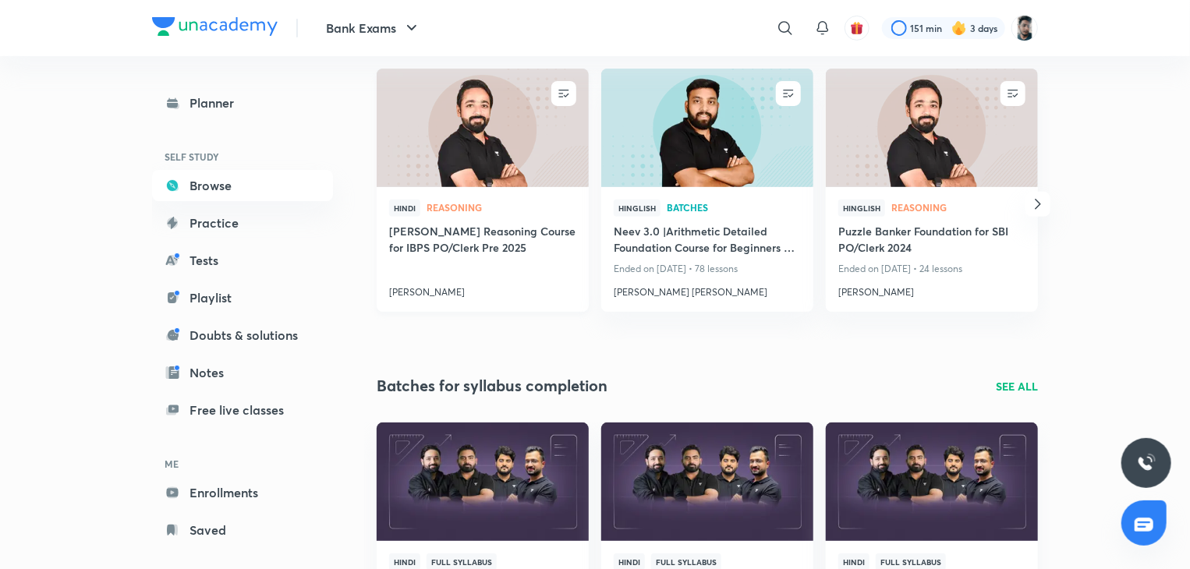 This screenshot has width=1190, height=569. I want to click on a: Saved, so click(242, 530).